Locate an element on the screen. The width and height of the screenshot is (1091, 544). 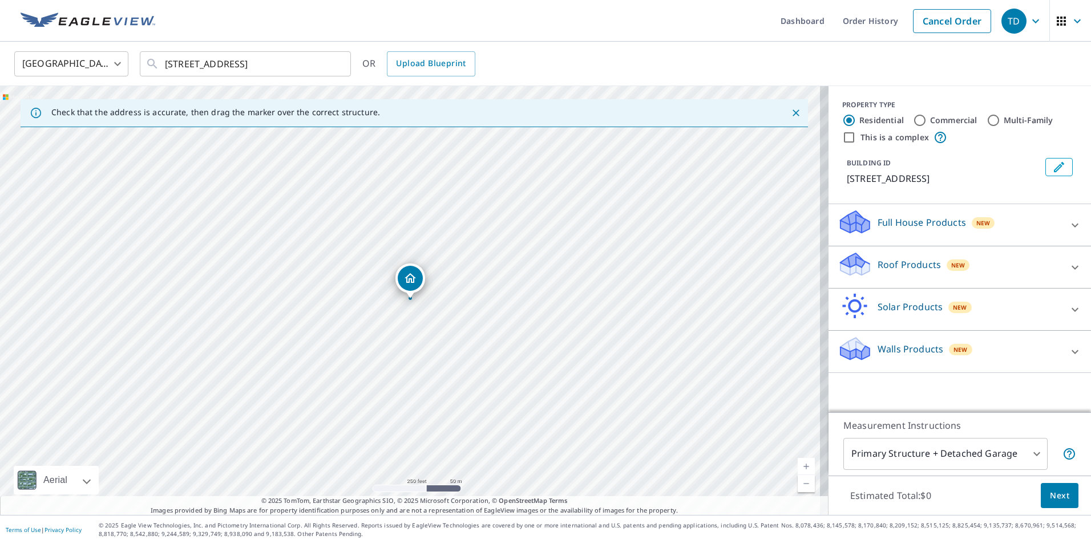
p: Measurement Instructions is located at coordinates (960, 426).